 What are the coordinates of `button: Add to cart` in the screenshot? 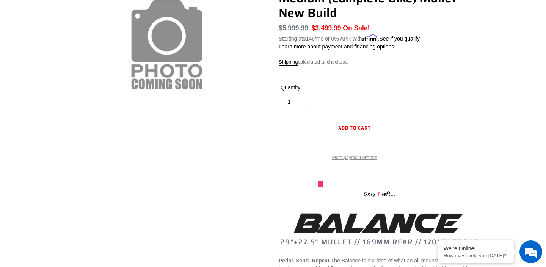 It's located at (354, 128).